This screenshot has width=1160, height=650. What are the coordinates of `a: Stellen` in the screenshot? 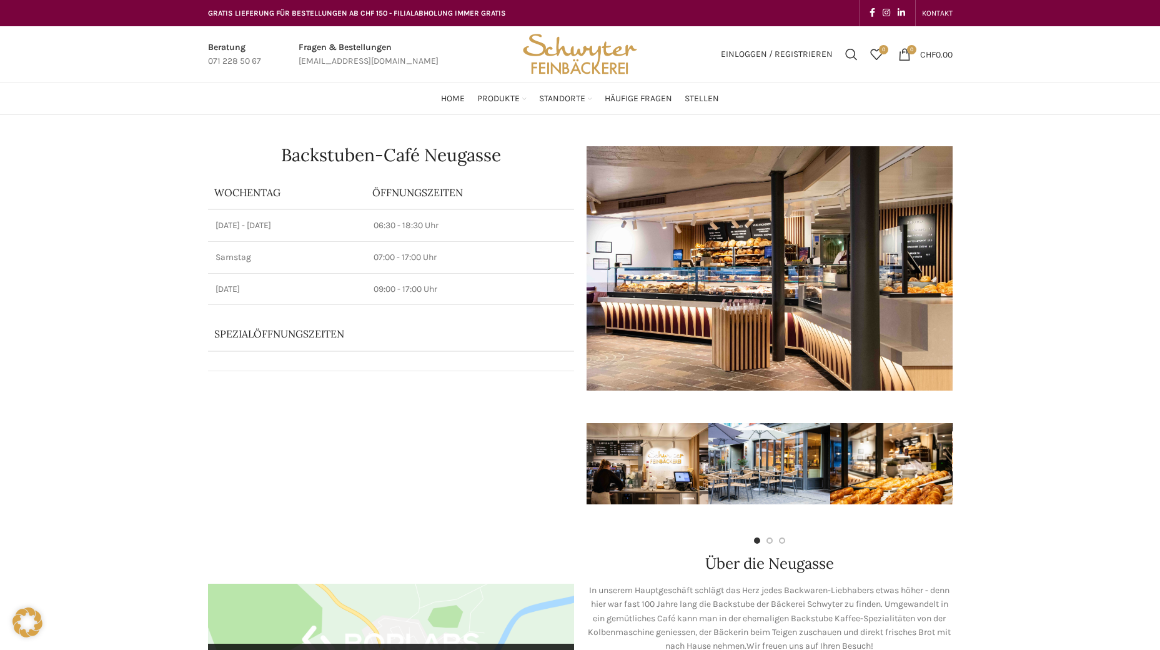 It's located at (701, 99).